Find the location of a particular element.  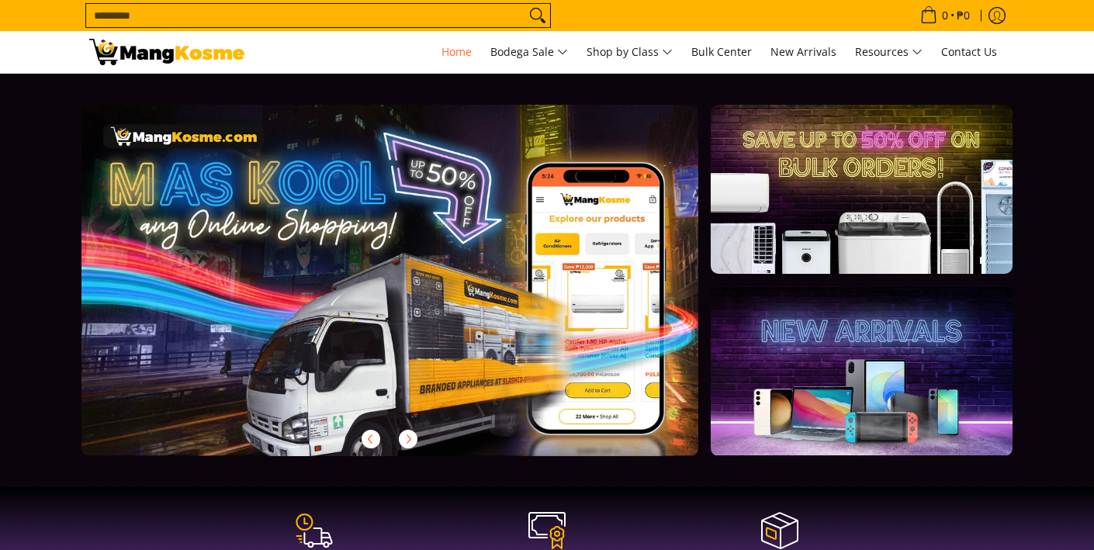

img: Mang Kosme: Your Home Appliances Warehouse Sale Partner! is located at coordinates (167, 52).